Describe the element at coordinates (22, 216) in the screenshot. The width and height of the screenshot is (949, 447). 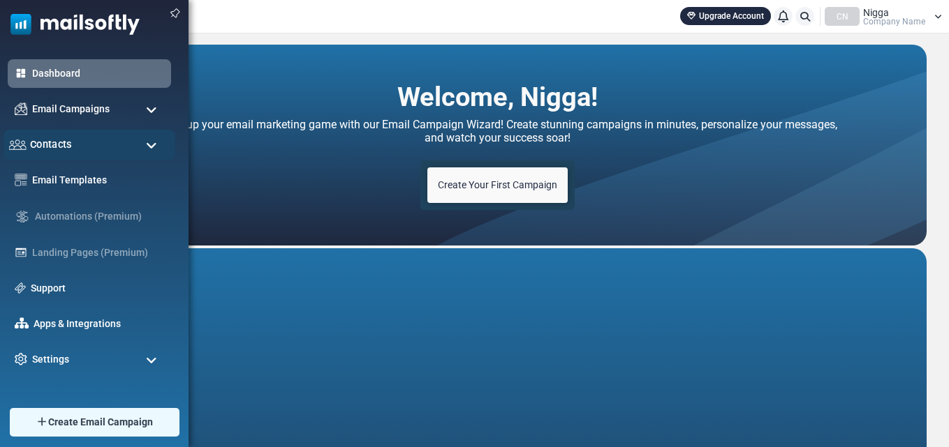
I see `img: workflow.svg` at that location.